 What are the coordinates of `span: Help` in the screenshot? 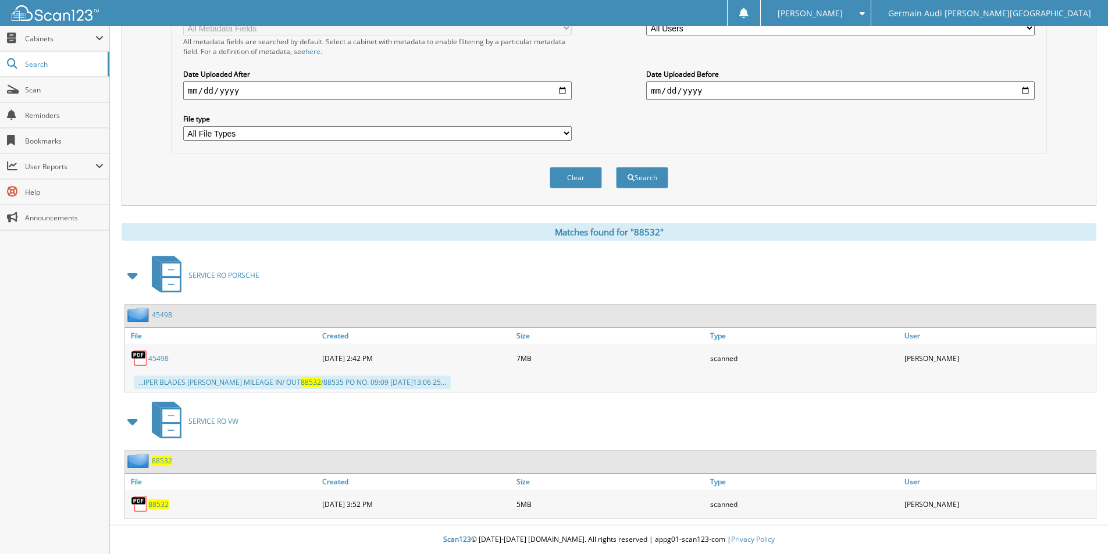 It's located at (64, 192).